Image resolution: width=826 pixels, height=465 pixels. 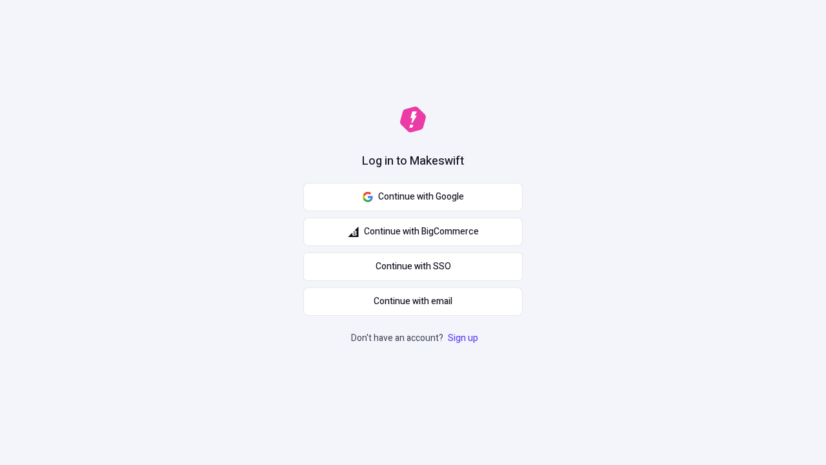 What do you see at coordinates (413, 301) in the screenshot?
I see `button: Continue with email` at bounding box center [413, 301].